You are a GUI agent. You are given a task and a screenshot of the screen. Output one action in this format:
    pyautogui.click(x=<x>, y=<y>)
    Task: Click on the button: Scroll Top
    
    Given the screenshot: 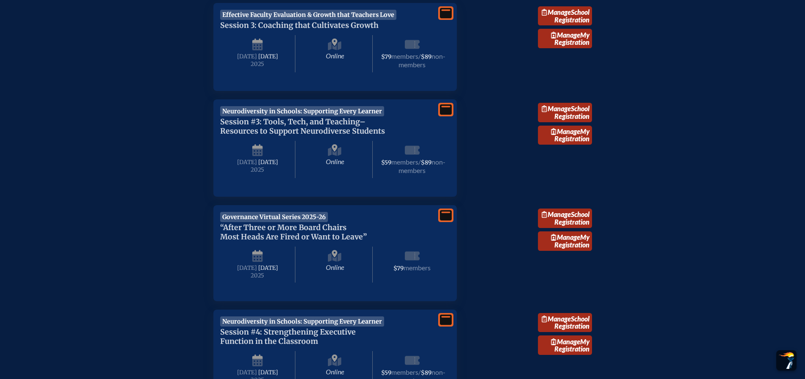 What is the action you would take?
    pyautogui.click(x=786, y=360)
    